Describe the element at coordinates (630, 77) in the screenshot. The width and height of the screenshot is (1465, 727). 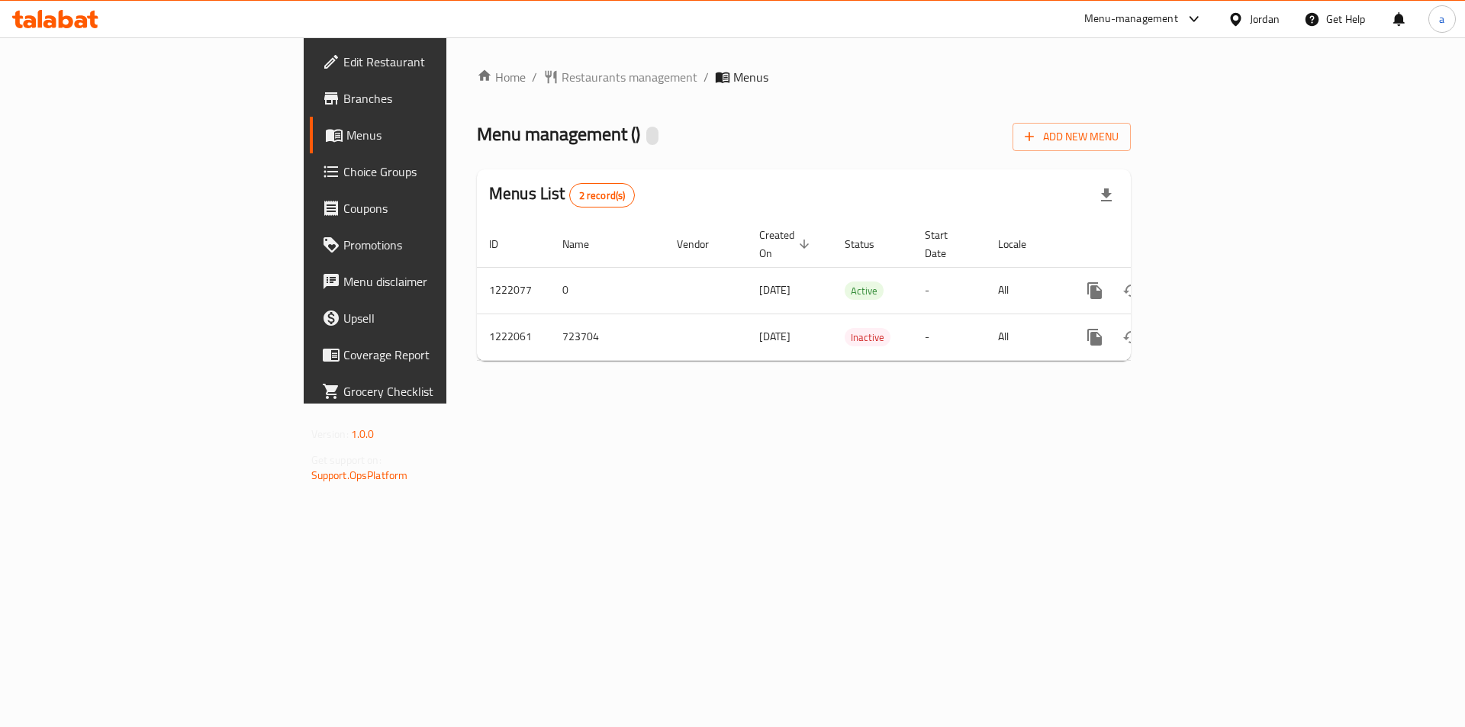
I see `span: Restaurants management` at that location.